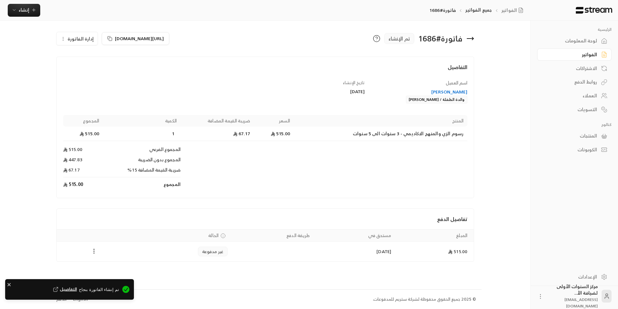 Image resolution: width=618 pixels, height=309 pixels. What do you see at coordinates (571, 136) in the screenshot?
I see `div: المنتجات` at bounding box center [571, 136].